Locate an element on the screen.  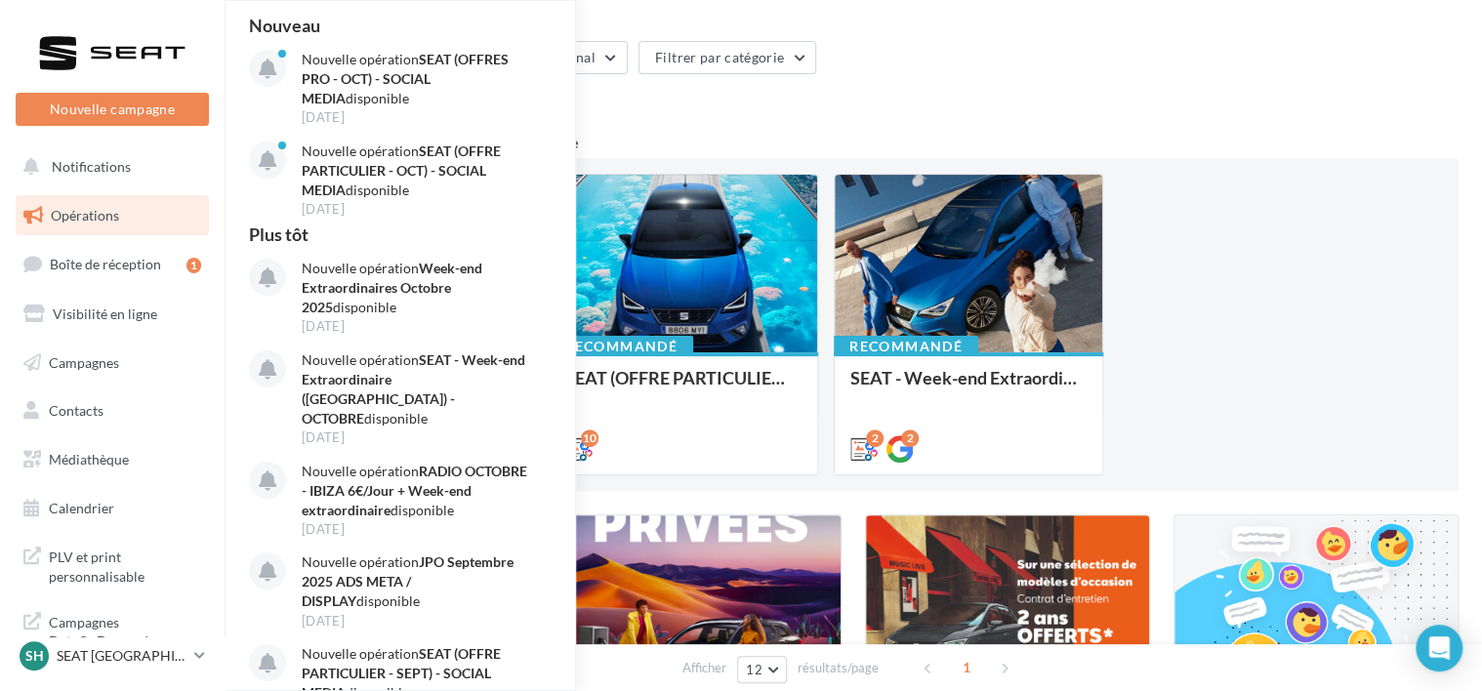
span: Afficher is located at coordinates (704, 668).